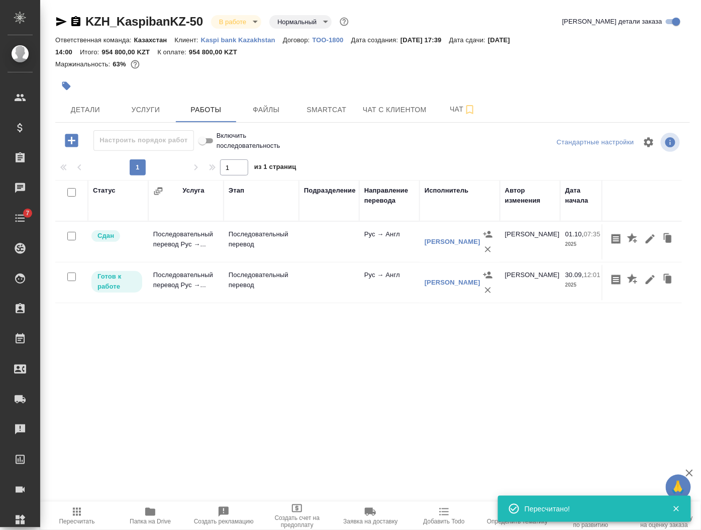  What do you see at coordinates (330, 191) in the screenshot?
I see `div: Подразделение` at bounding box center [330, 191].